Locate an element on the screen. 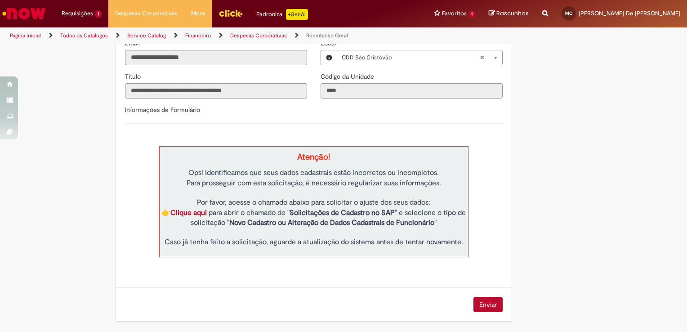 This screenshot has height=332, width=687. span: Somente leitura - Email is located at coordinates (133, 43).